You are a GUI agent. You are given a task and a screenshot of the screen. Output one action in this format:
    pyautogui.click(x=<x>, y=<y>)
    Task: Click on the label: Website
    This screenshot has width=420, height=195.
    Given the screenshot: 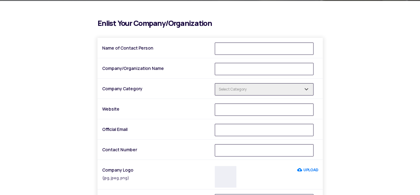 What is the action you would take?
    pyautogui.click(x=156, y=109)
    